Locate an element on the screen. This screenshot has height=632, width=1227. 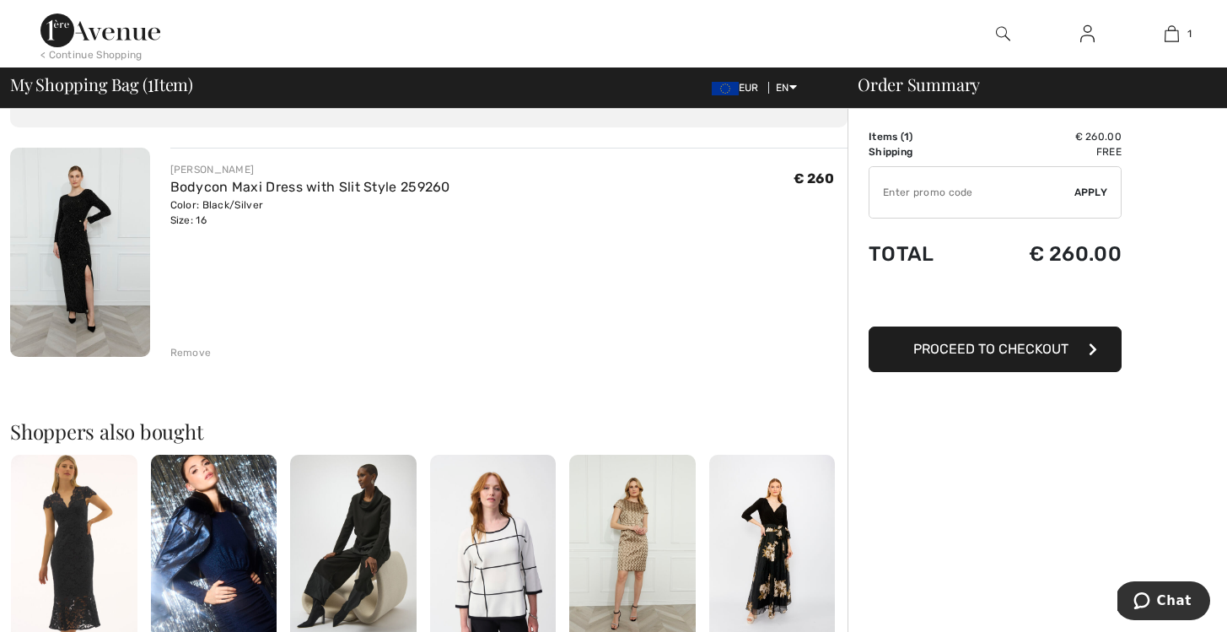
div: Order Summary is located at coordinates (1027, 84).